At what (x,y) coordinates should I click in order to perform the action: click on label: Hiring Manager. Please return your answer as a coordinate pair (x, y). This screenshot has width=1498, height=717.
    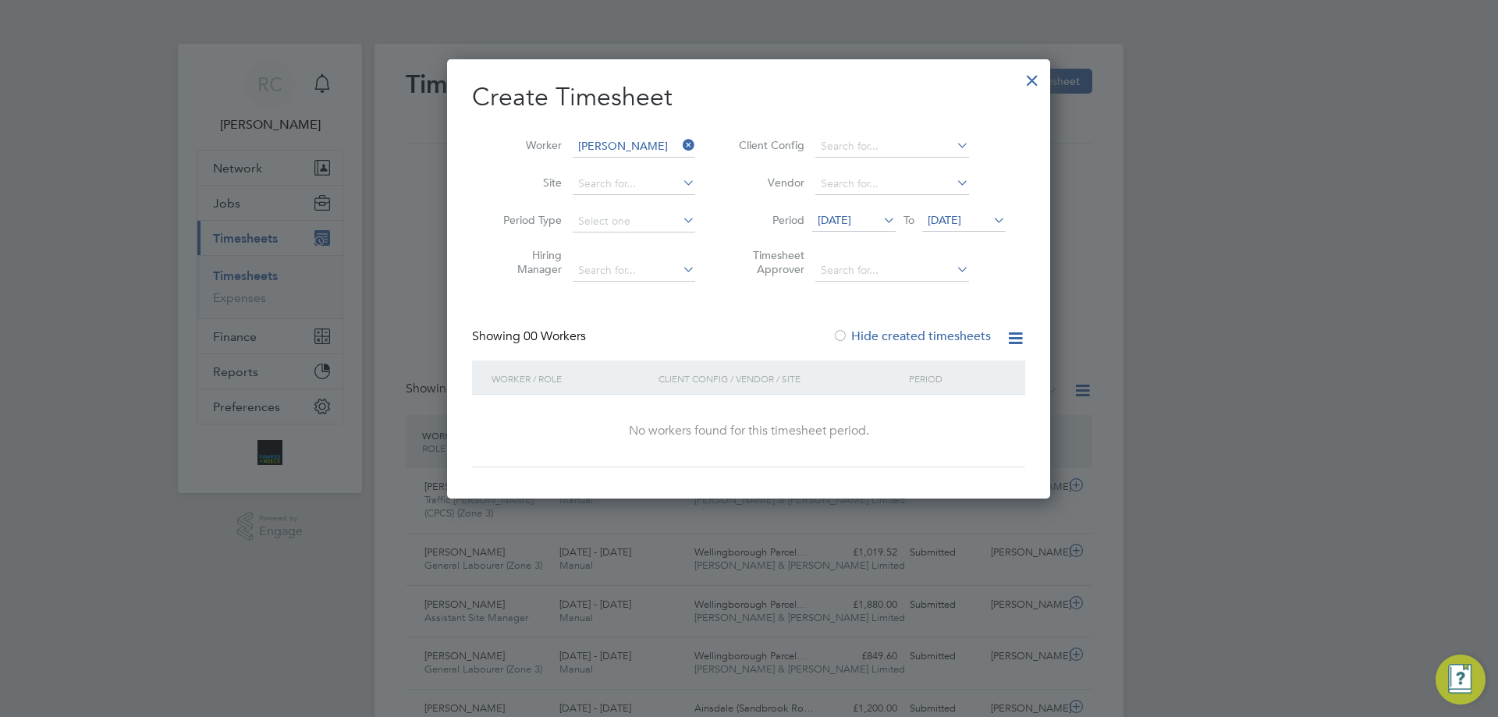
    Looking at the image, I should click on (527, 262).